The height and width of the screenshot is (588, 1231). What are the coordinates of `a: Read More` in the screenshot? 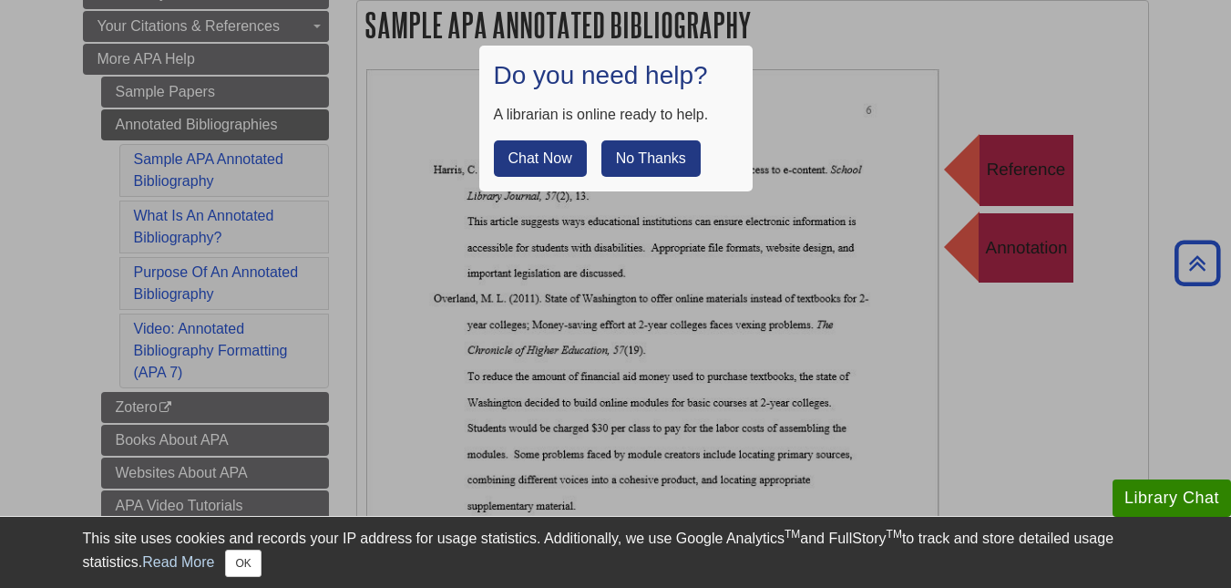 It's located at (178, 561).